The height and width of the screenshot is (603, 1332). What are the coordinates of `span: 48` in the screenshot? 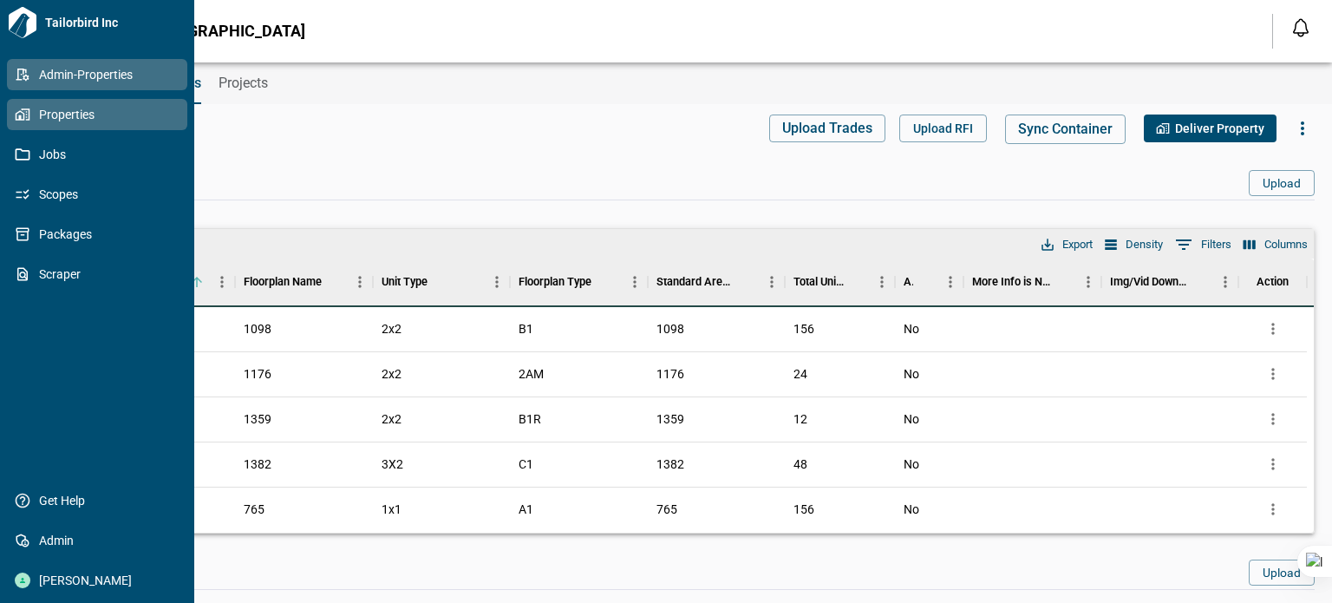 It's located at (800, 464).